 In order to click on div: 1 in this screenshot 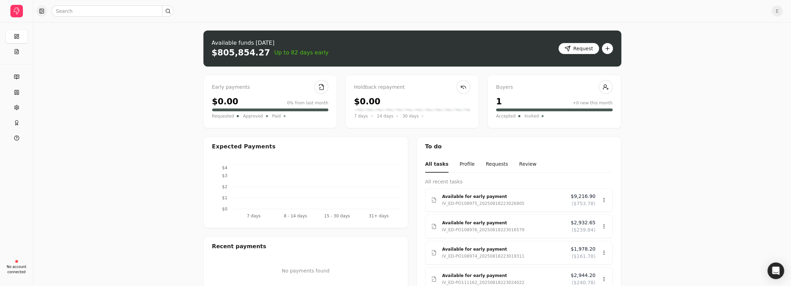, I will do `click(498, 102)`.